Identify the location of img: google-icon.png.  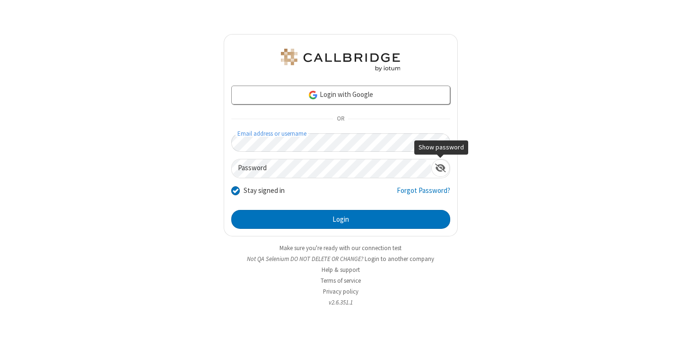
(313, 95).